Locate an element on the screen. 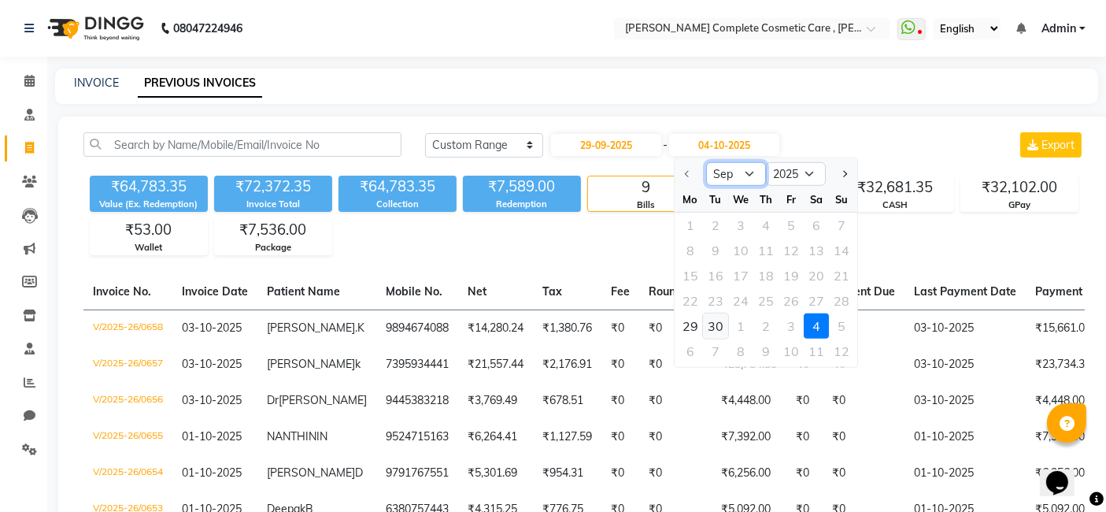 The image size is (1106, 512). button: Export is located at coordinates (1051, 145).